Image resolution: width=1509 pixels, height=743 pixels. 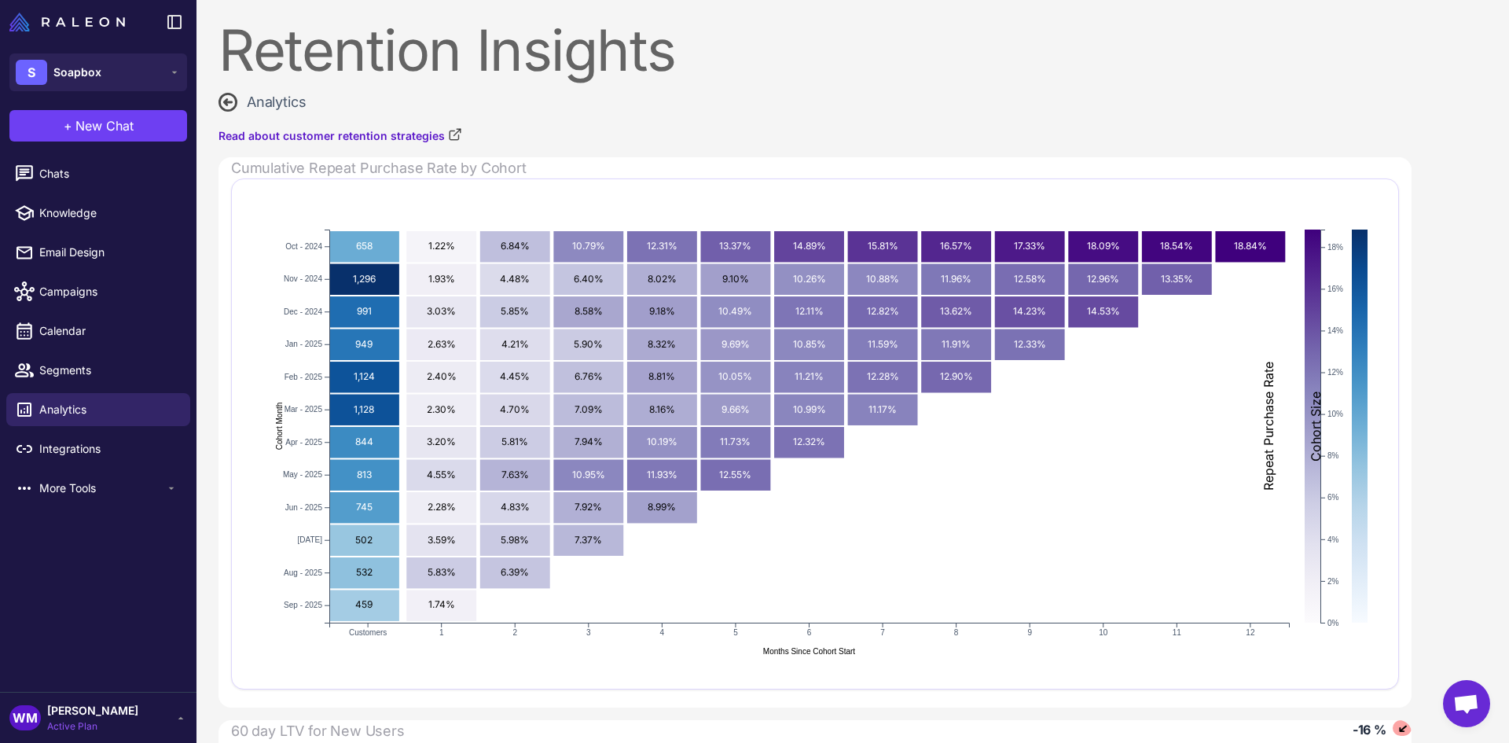 I want to click on text: 11.73%, so click(x=735, y=441).